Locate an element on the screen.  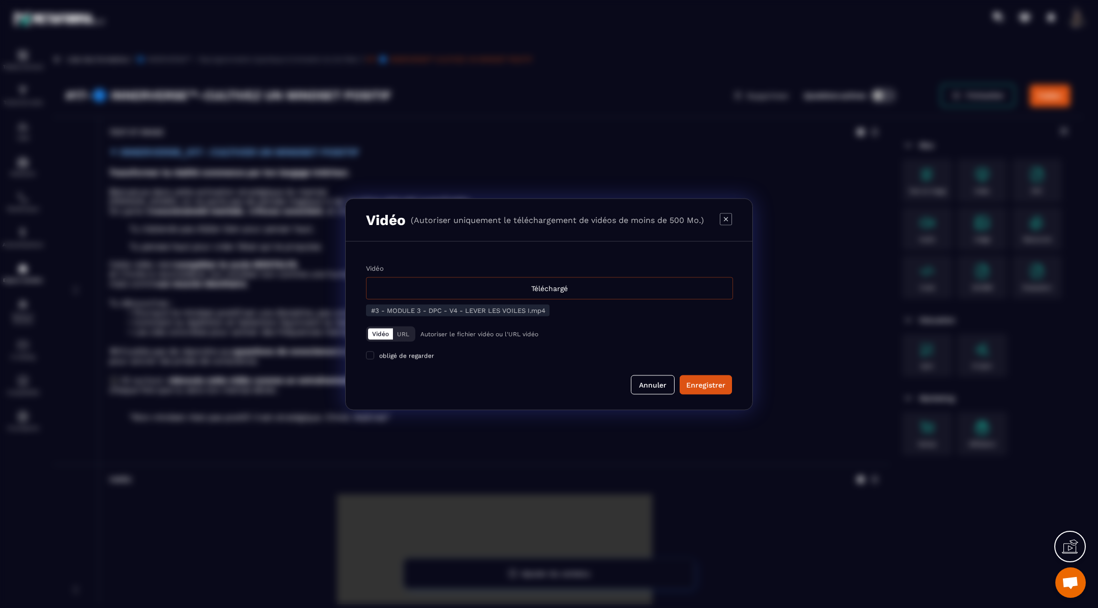
label: Vidéo is located at coordinates (375, 268).